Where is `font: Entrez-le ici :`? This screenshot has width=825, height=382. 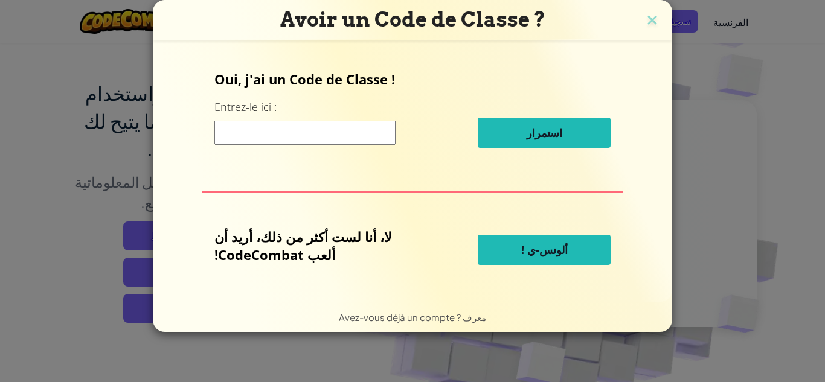 font: Entrez-le ici : is located at coordinates (245, 107).